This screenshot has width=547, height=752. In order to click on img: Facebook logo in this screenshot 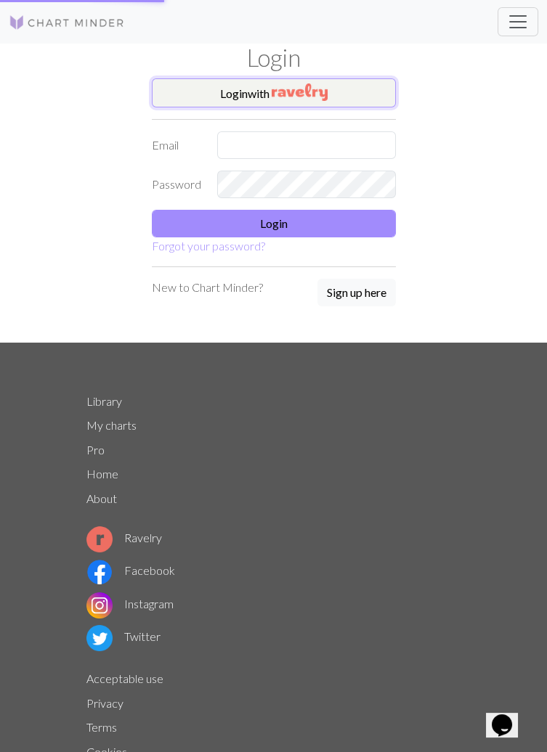, I will do `click(99, 572)`.